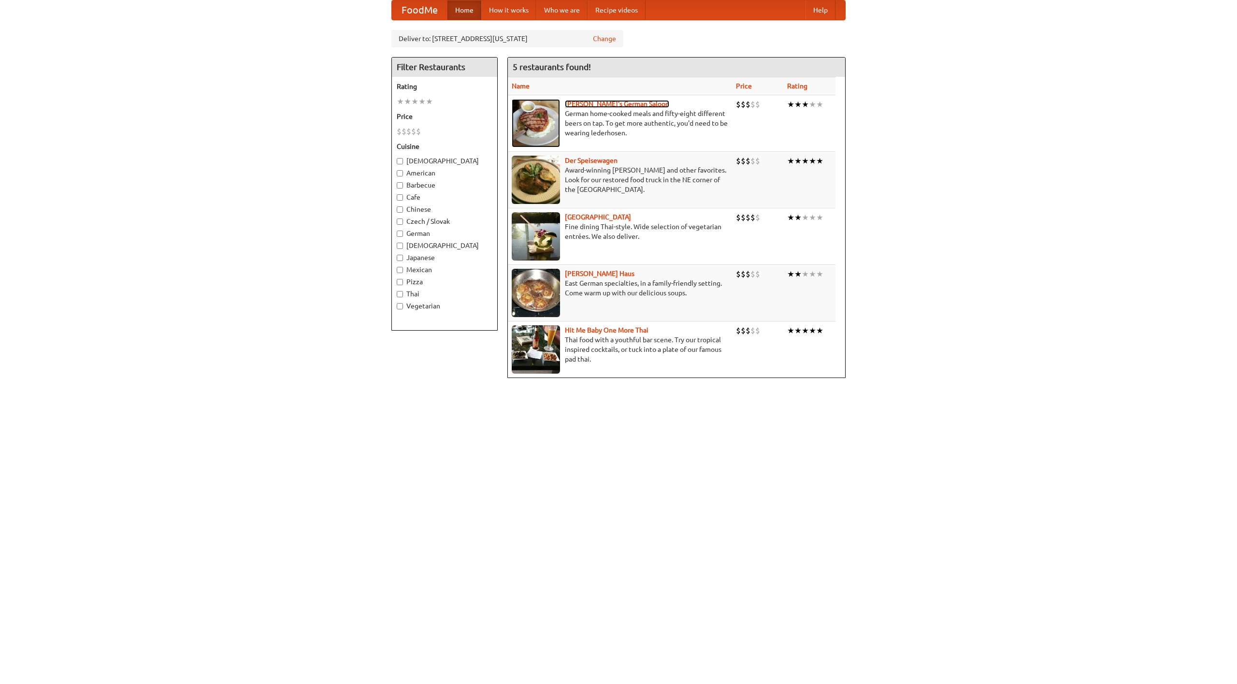 The image size is (1237, 684). I want to click on a: Change, so click(604, 39).